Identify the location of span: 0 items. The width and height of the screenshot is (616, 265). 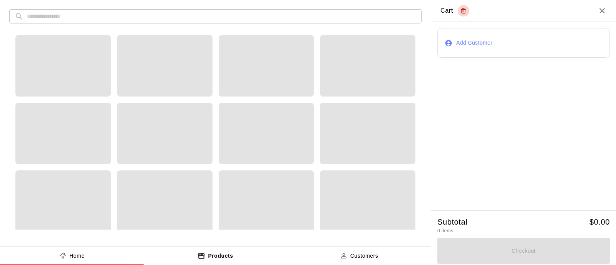
(445, 231).